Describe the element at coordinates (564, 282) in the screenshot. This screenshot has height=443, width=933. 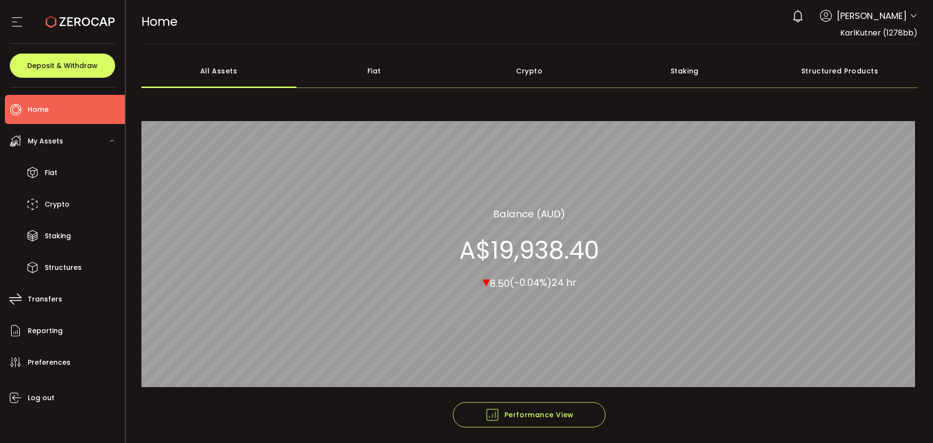
I see `span: 24 hr` at that location.